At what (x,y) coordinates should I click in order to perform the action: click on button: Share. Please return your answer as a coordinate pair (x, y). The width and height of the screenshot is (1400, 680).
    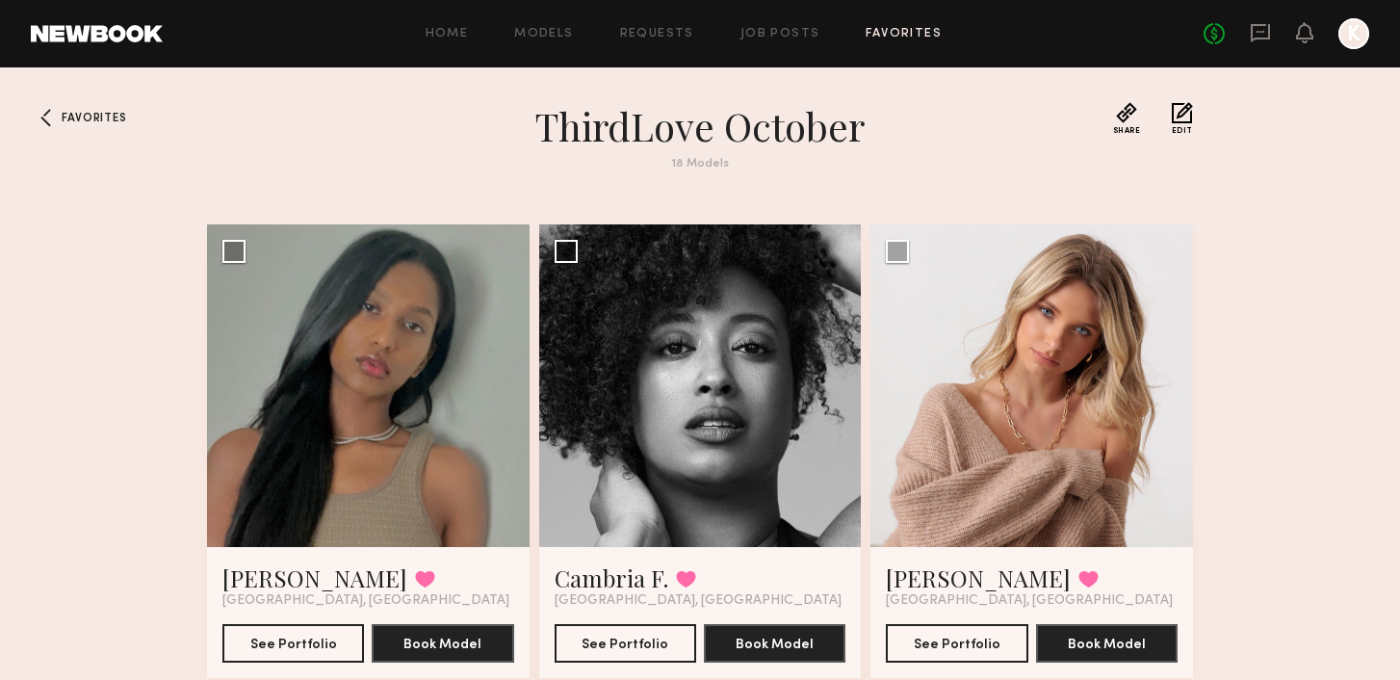
    Looking at the image, I should click on (1127, 118).